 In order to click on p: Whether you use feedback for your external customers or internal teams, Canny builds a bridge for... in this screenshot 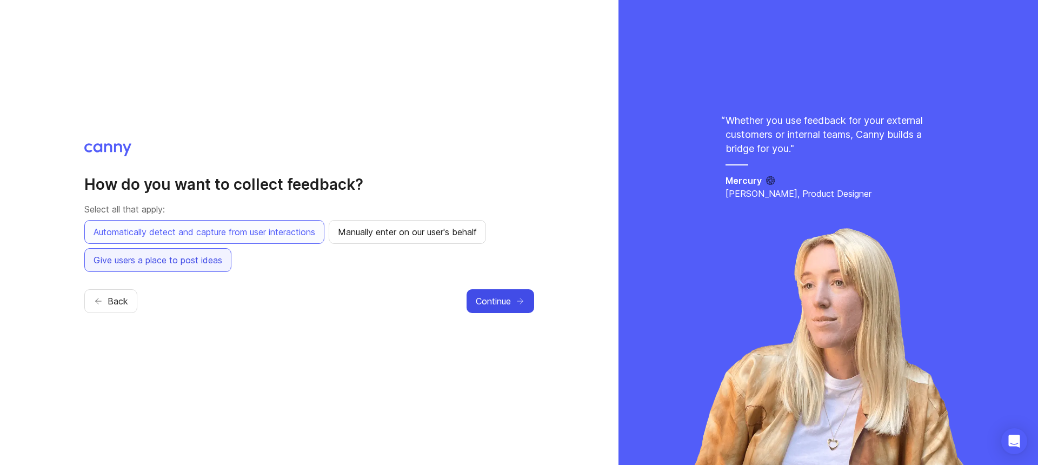, I will do `click(828, 135)`.